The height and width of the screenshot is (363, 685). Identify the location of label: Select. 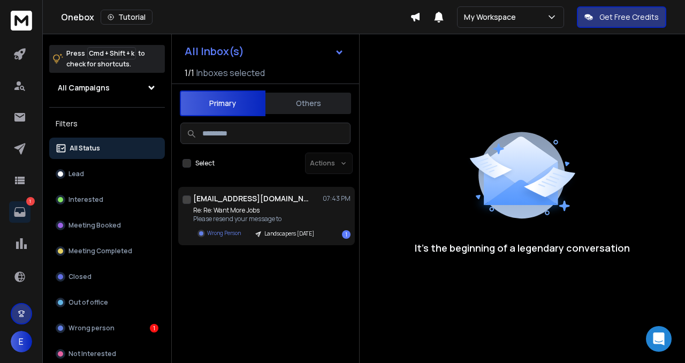
(205, 163).